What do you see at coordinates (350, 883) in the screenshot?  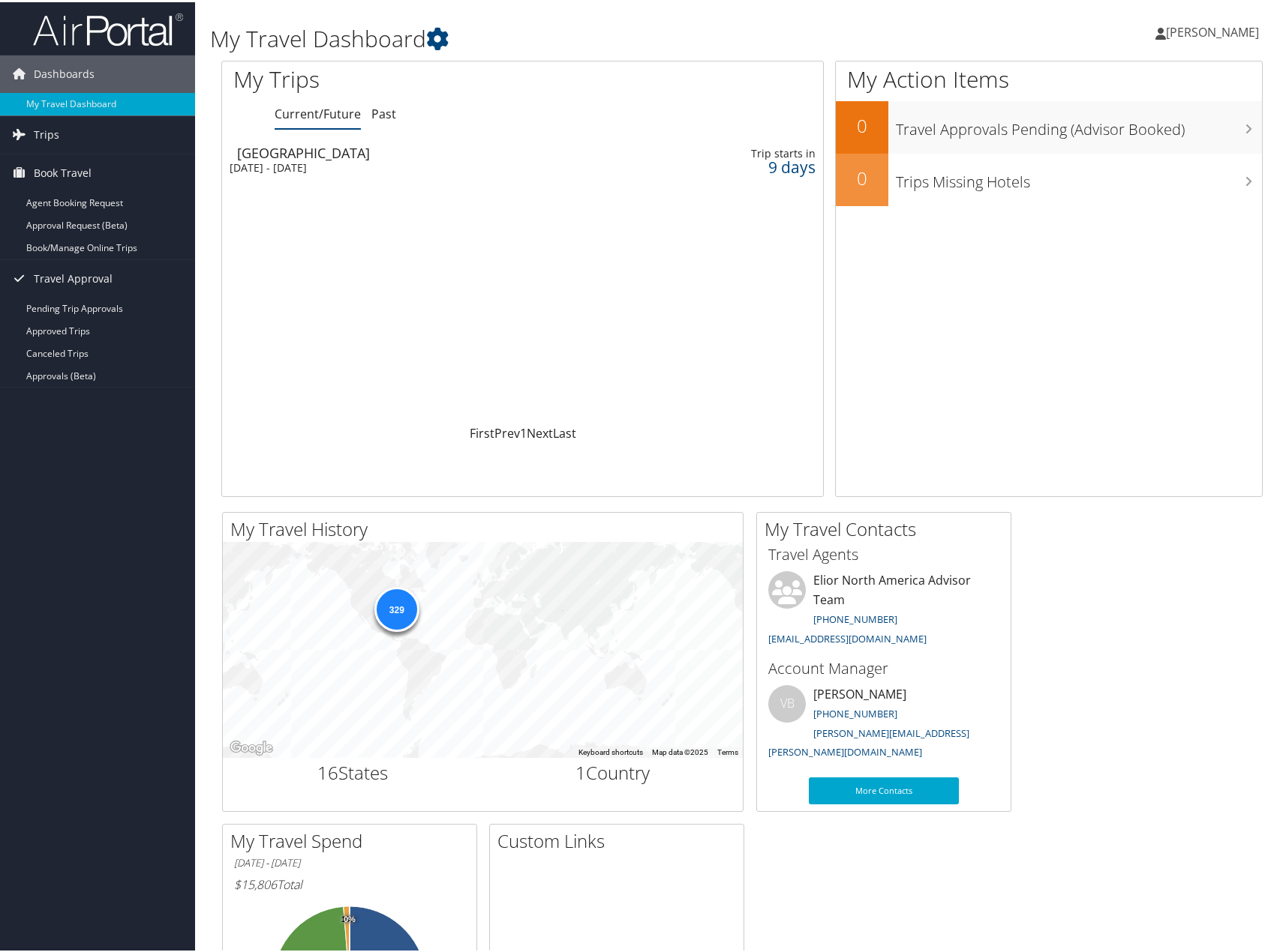 I see `h6: Total` at bounding box center [350, 883].